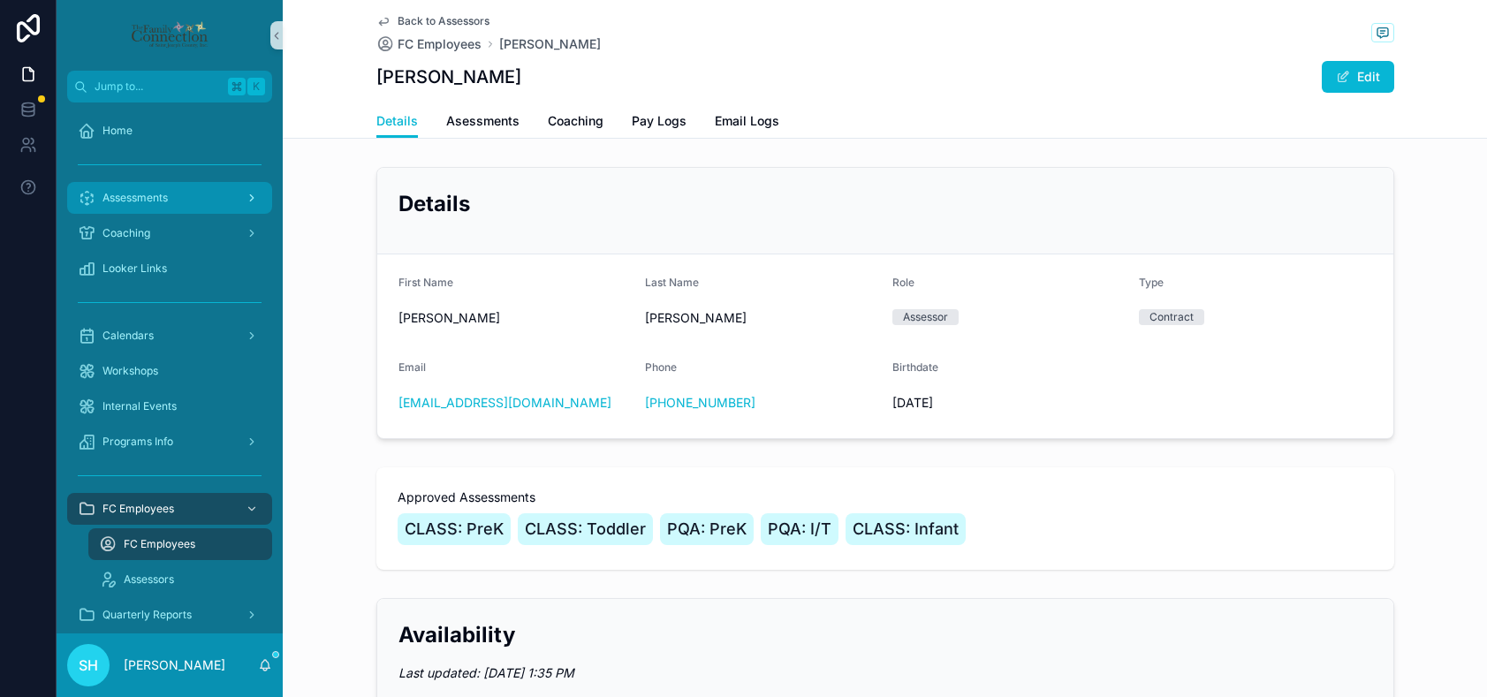 This screenshot has width=1487, height=697. Describe the element at coordinates (180, 579) in the screenshot. I see `a: Assessors` at that location.